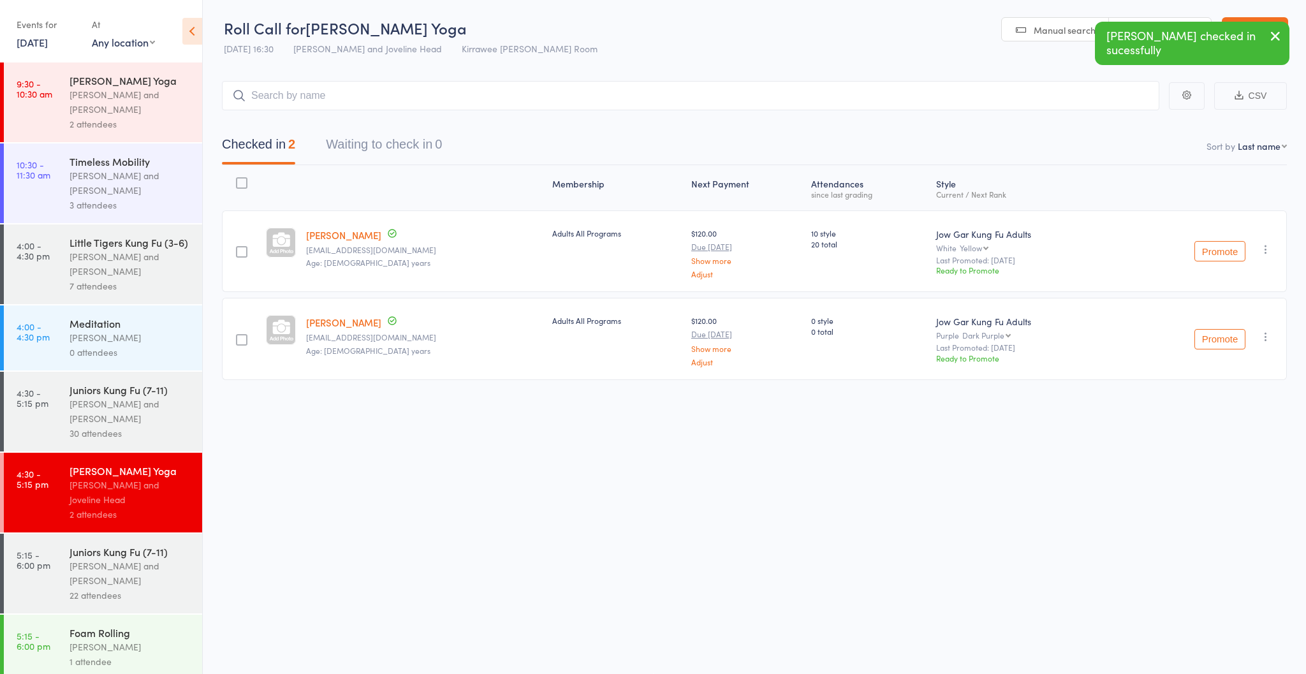 This screenshot has width=1306, height=674. I want to click on div: Atten­dances, so click(869, 188).